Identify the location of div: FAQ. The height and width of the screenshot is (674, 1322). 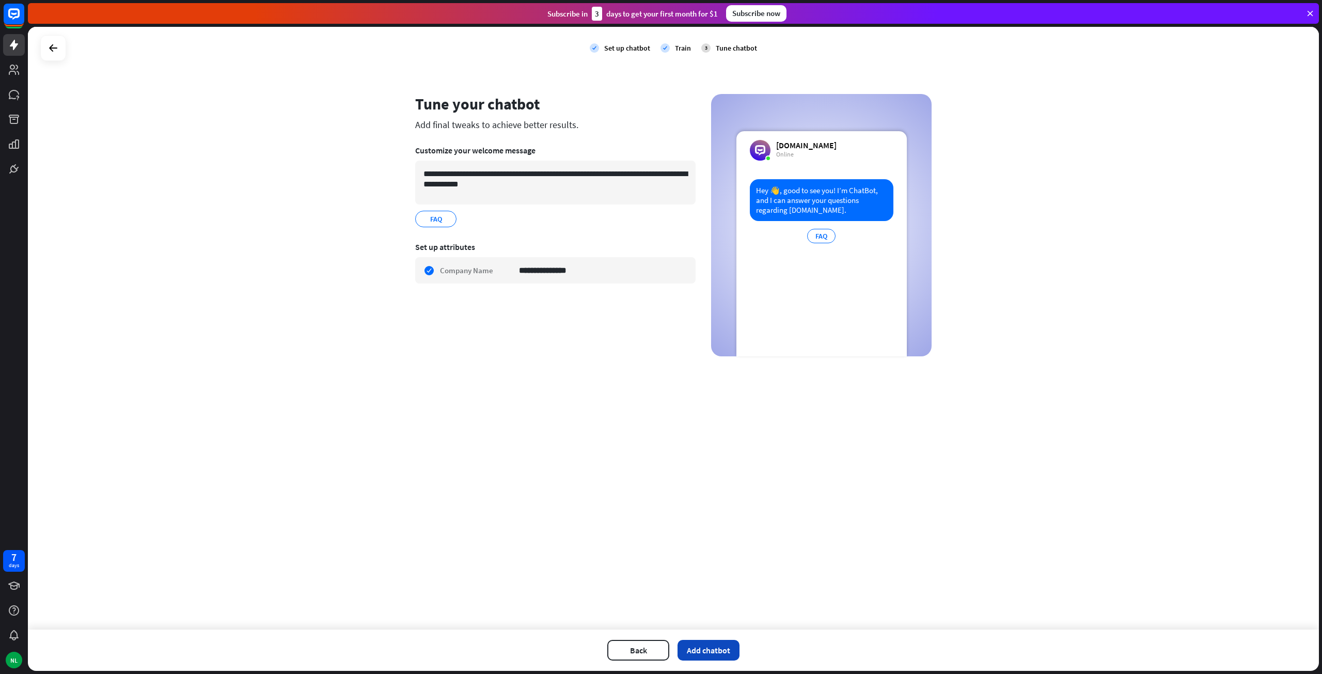
(821, 236).